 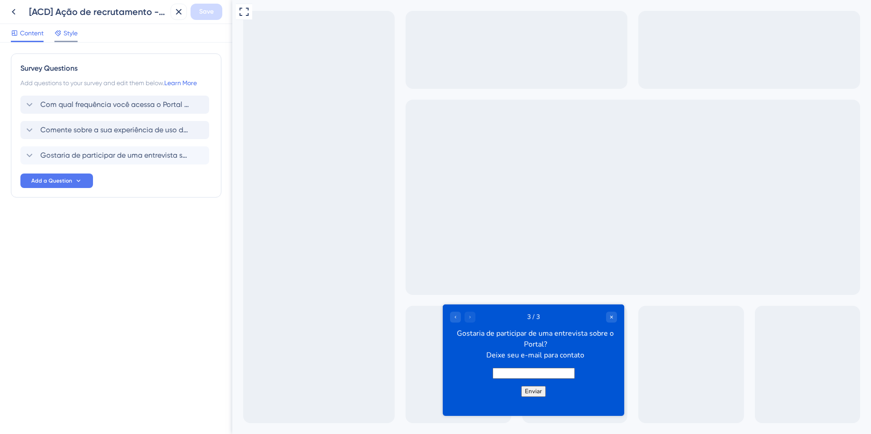 What do you see at coordinates (115, 156) in the screenshot?
I see `span: Gostaria de participar de uma entrevista sobre o Portal? Deixe seu e-mail para contato` at bounding box center [115, 156].